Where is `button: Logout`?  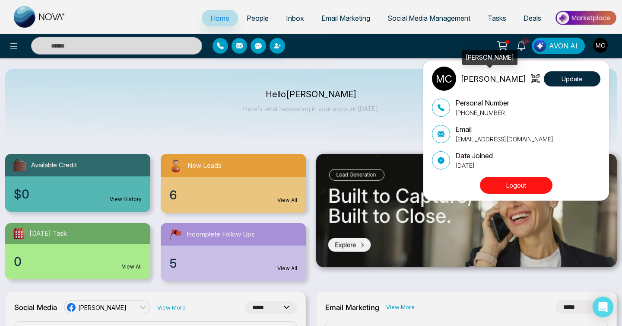 button: Logout is located at coordinates (516, 185).